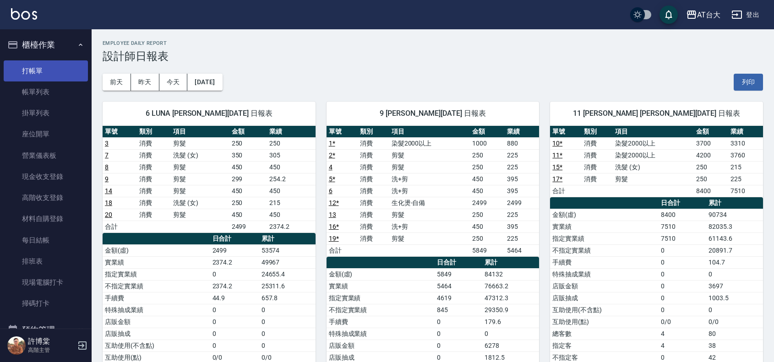 Image resolution: width=774 pixels, height=362 pixels. Describe the element at coordinates (46, 113) in the screenshot. I see `a: 掛單列表` at that location.